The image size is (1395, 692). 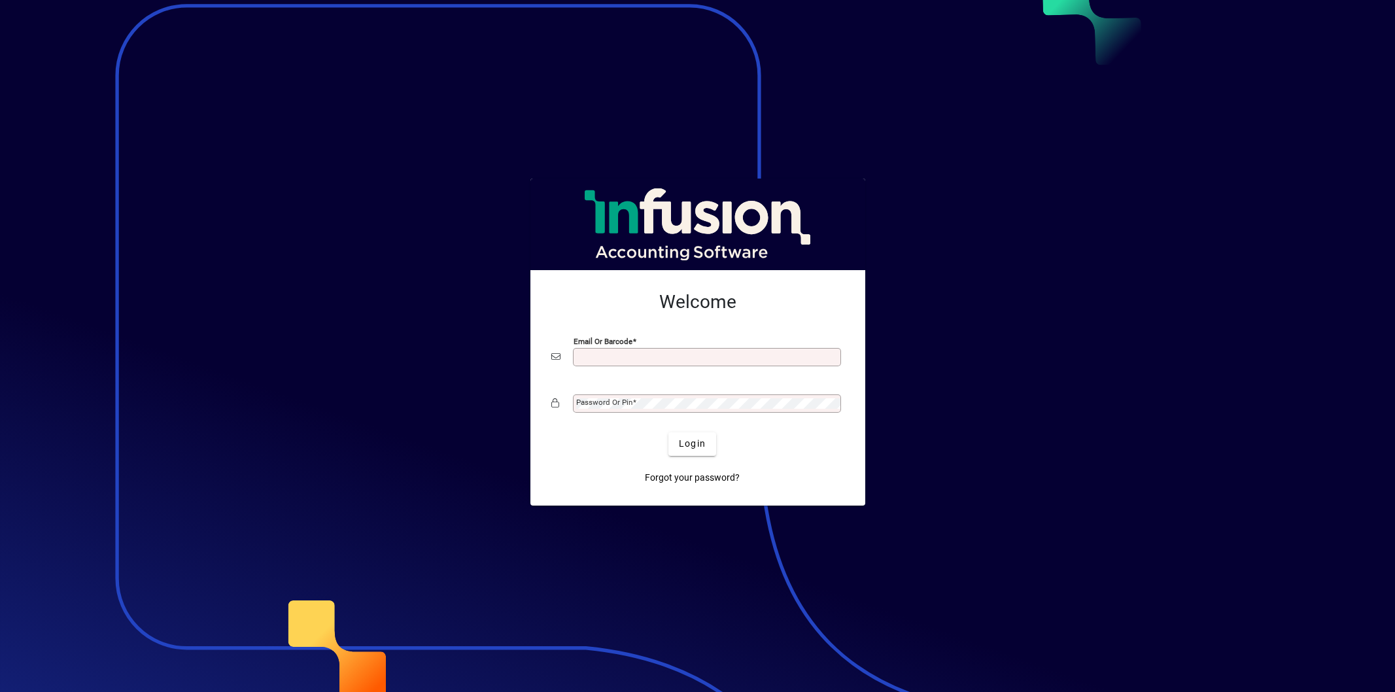 What do you see at coordinates (605, 402) in the screenshot?
I see `mat-label: Password or Pin` at bounding box center [605, 402].